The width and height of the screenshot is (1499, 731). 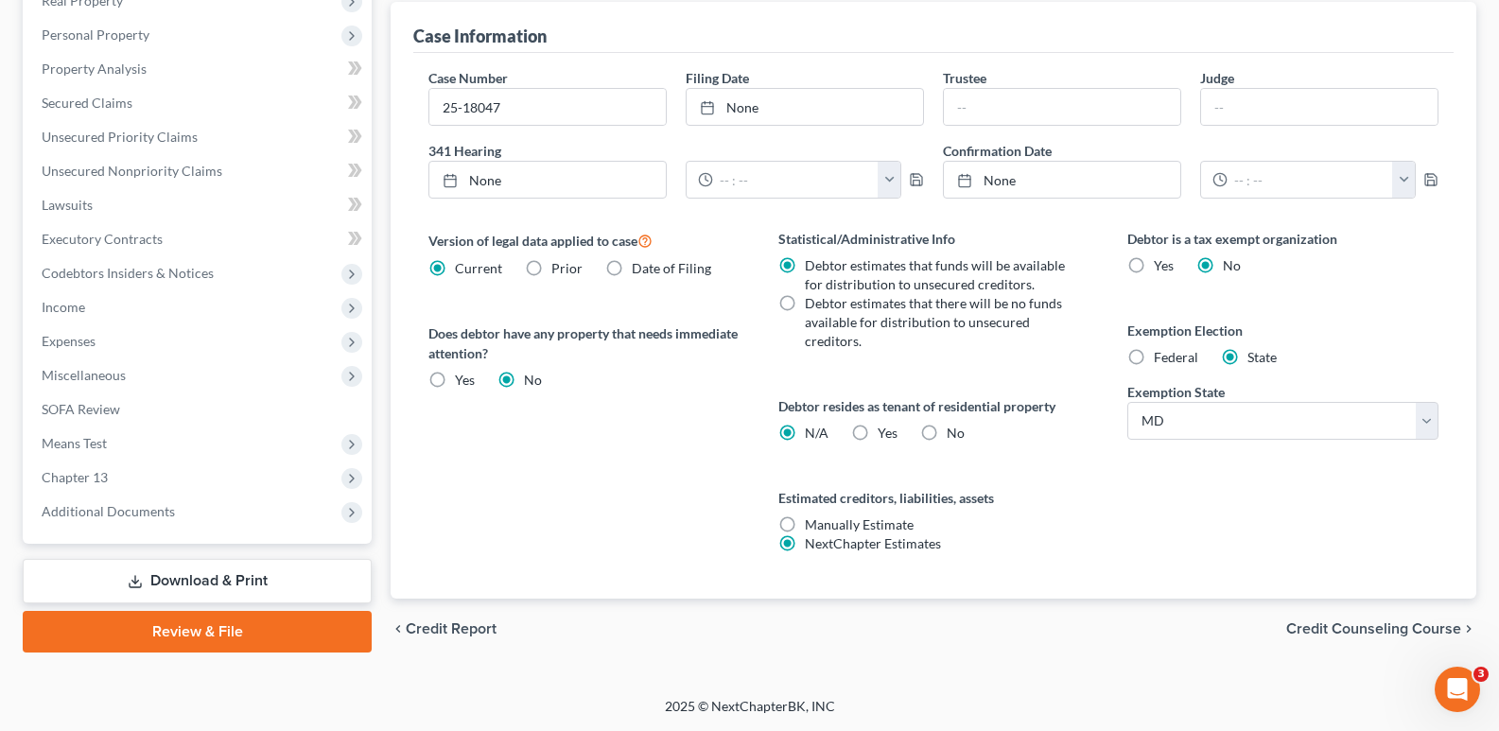 I want to click on a: Lawsuits, so click(x=199, y=205).